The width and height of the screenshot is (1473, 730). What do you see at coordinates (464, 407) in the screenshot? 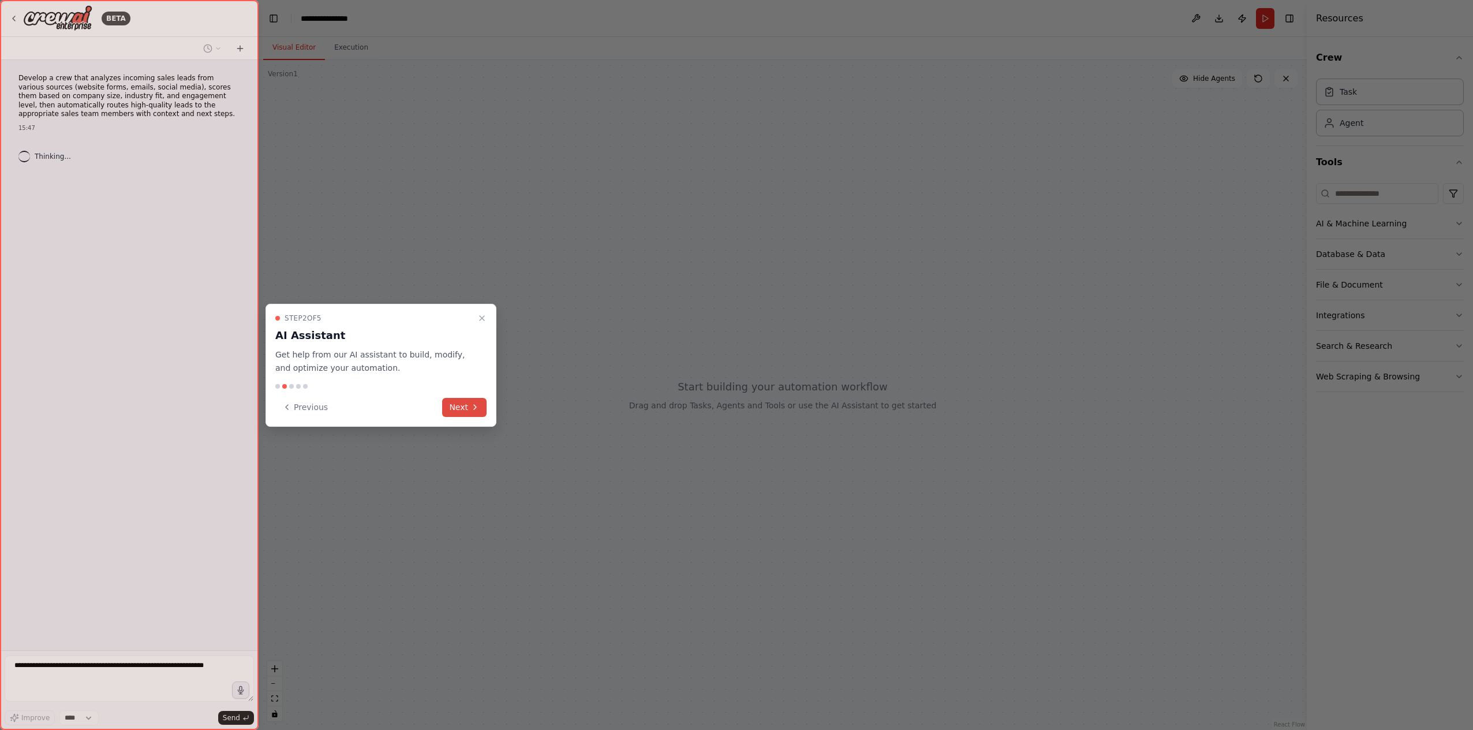
I see `button: Next` at bounding box center [464, 407].